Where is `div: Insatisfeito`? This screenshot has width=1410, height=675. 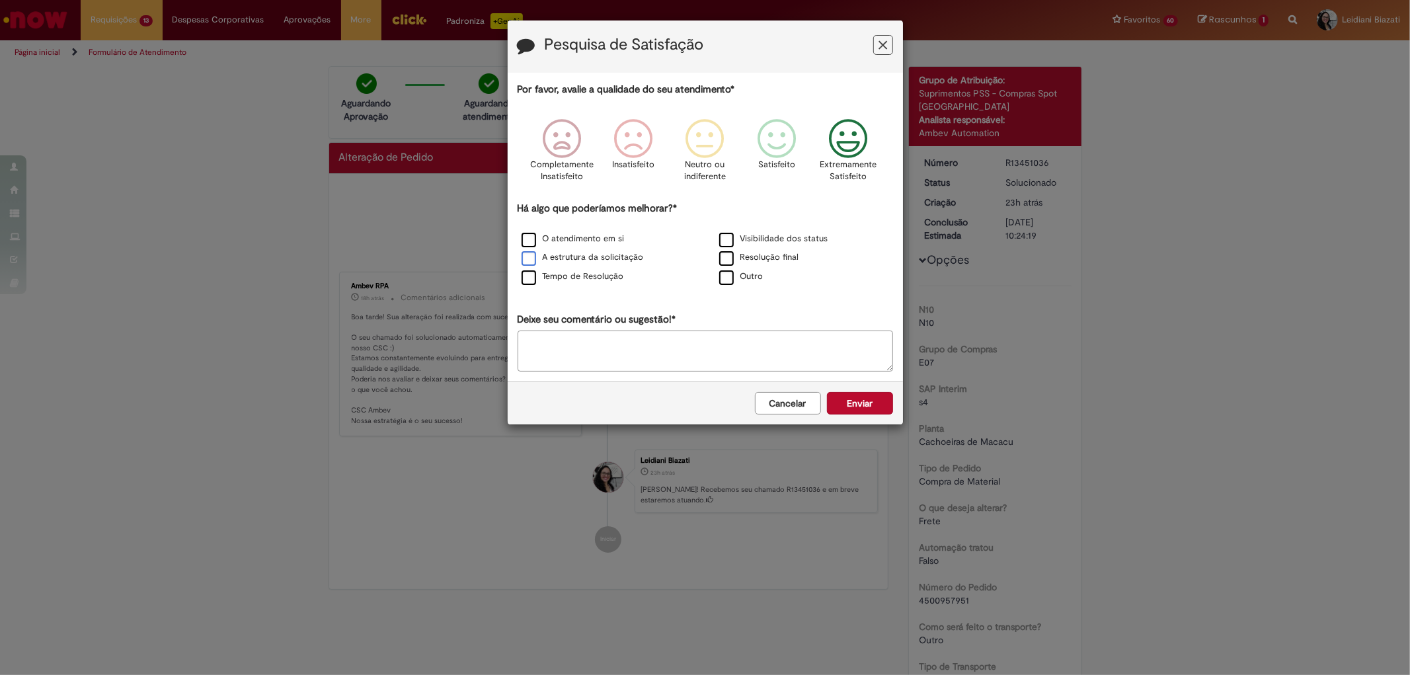 div: Insatisfeito is located at coordinates (633, 154).